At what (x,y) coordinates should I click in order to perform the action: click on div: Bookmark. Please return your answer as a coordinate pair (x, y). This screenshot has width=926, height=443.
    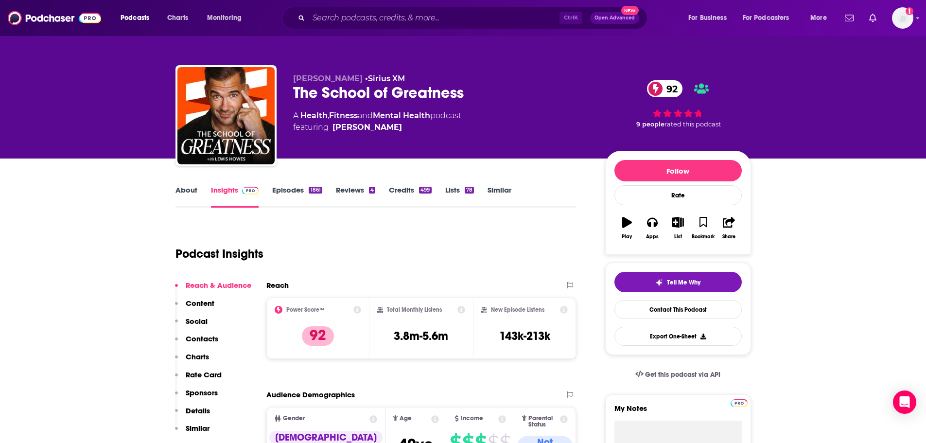
    Looking at the image, I should click on (703, 237).